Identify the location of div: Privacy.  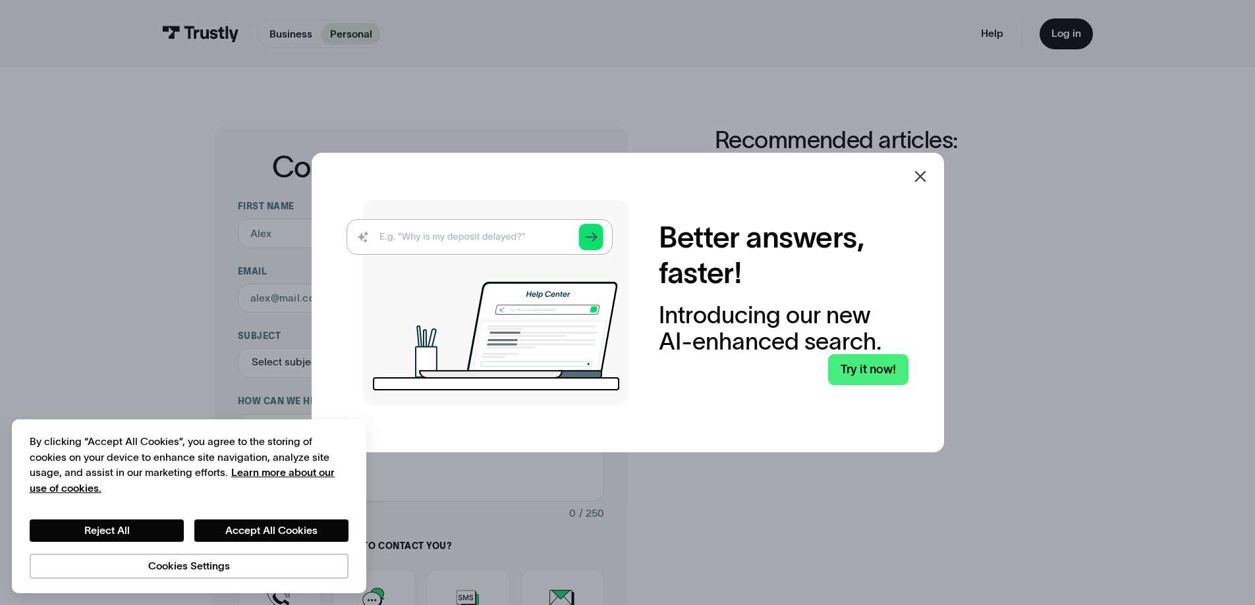
(189, 506).